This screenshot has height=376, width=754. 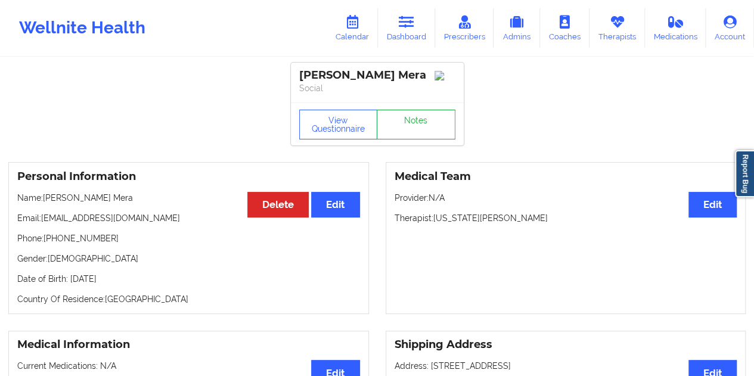 I want to click on h3: Medical Team, so click(x=566, y=176).